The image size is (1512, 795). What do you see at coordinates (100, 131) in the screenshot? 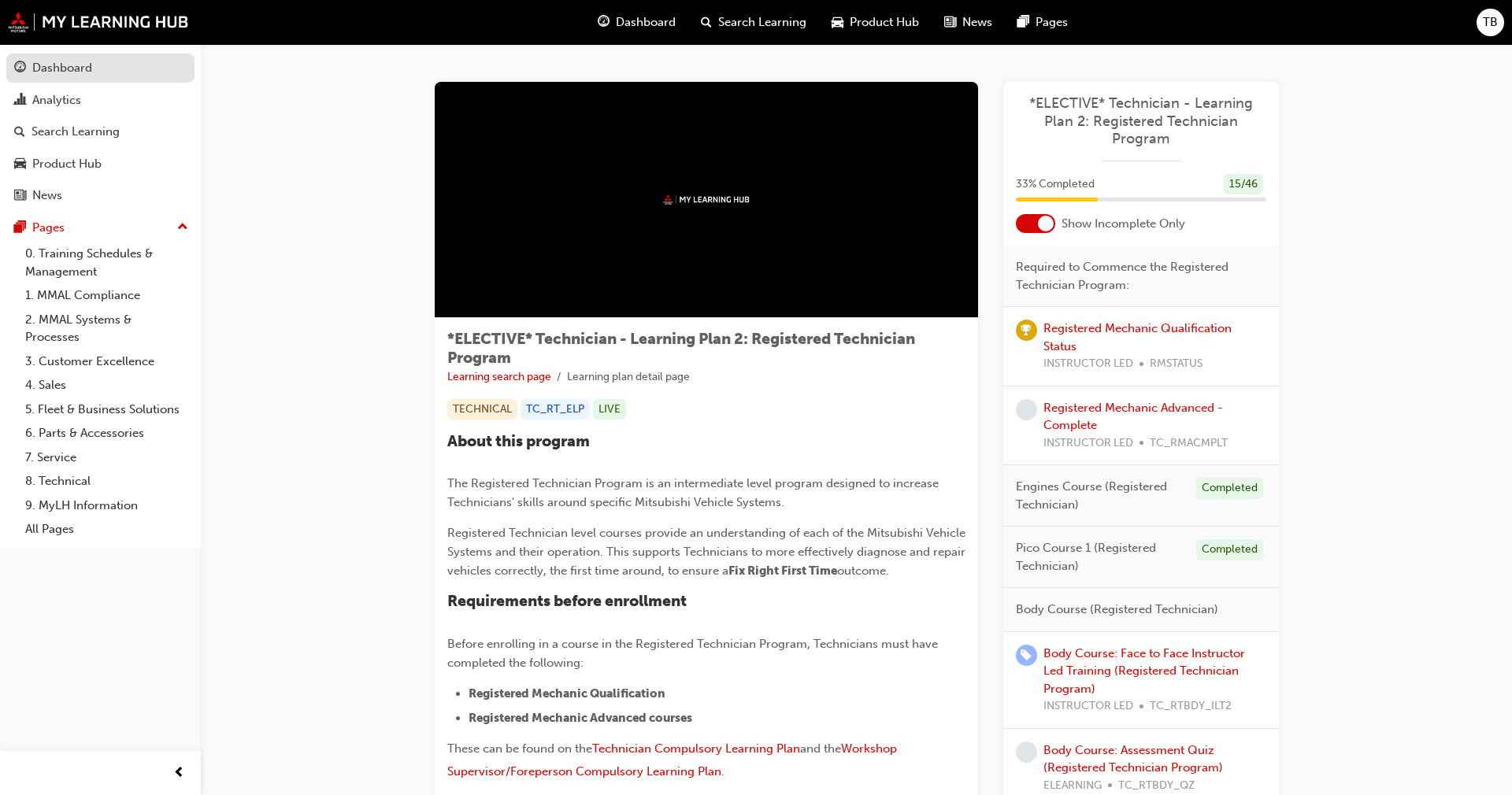
I see `button: DashboardAnalyticsSearch LearningProduct HubNews` at bounding box center [100, 131].